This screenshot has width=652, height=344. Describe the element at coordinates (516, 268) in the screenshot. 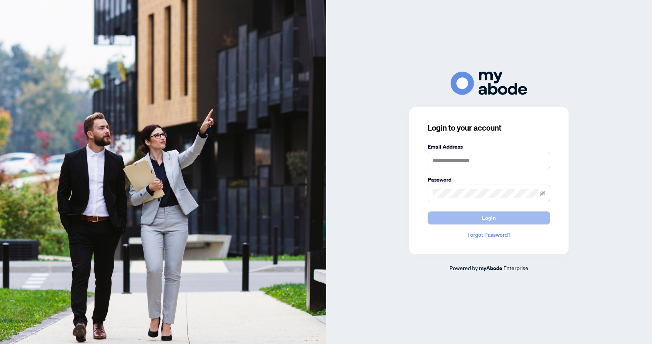

I see `span: Enterprise` at that location.